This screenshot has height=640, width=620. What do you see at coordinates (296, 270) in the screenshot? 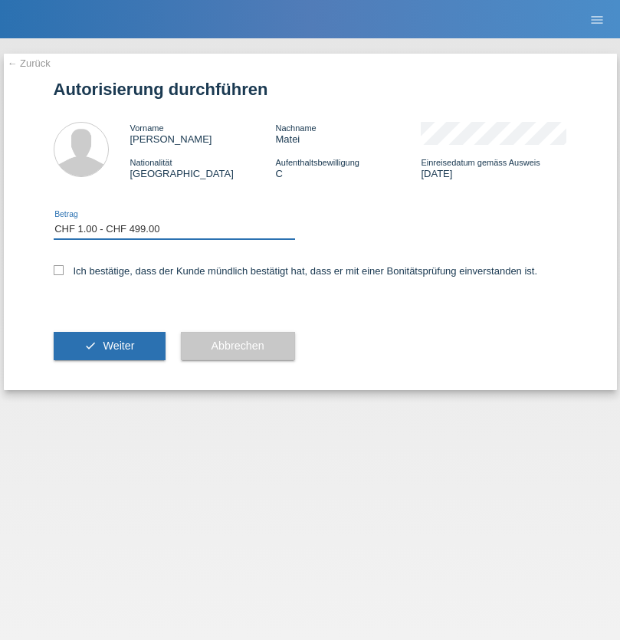
I see `label: Ich bestätige, dass der Kunde mündlich bestätigt hat, dass er mit einer Bonitätsprüfung einversta...` at bounding box center [296, 270].